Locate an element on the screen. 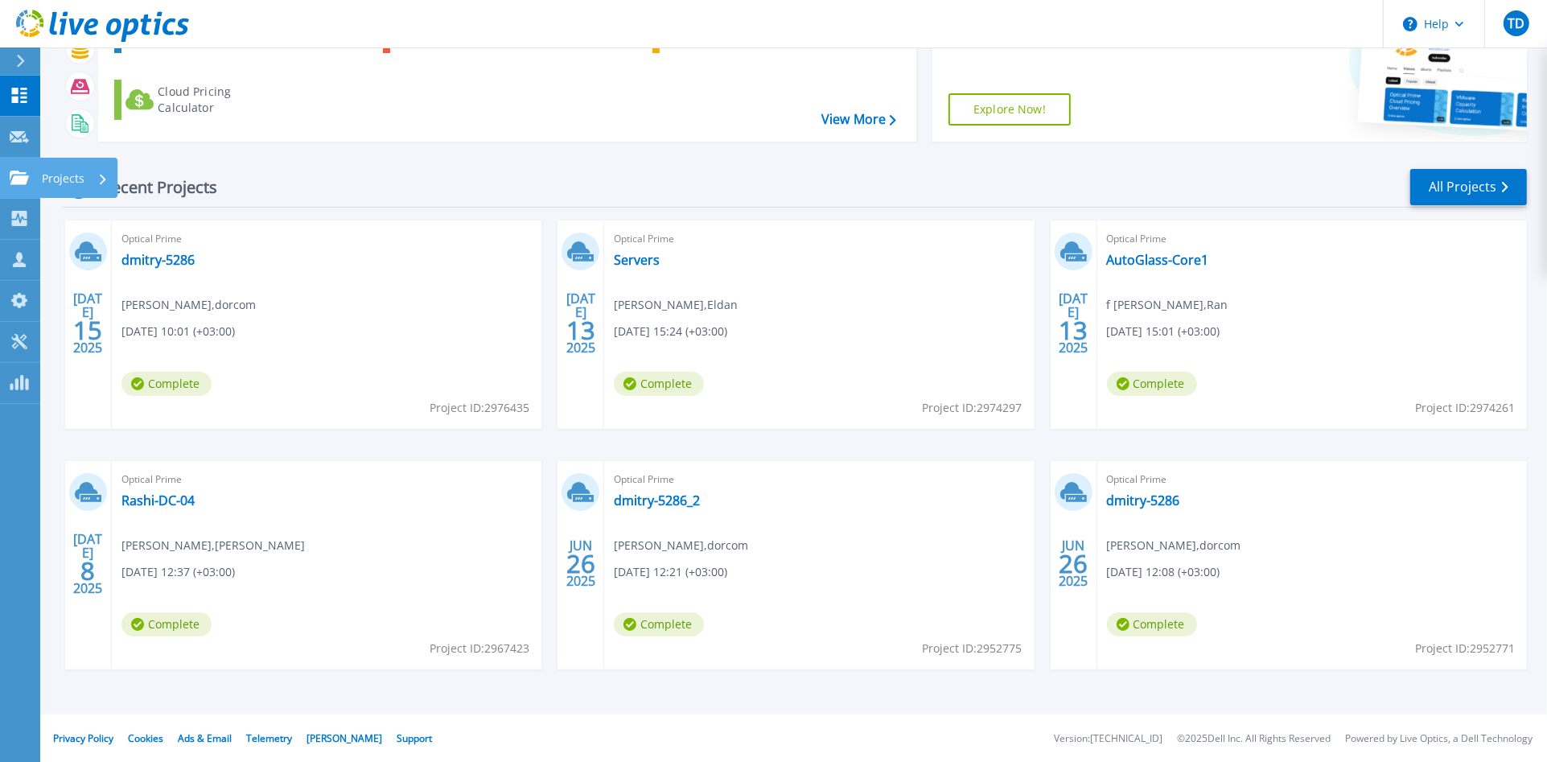  span: 15 is located at coordinates (88, 330).